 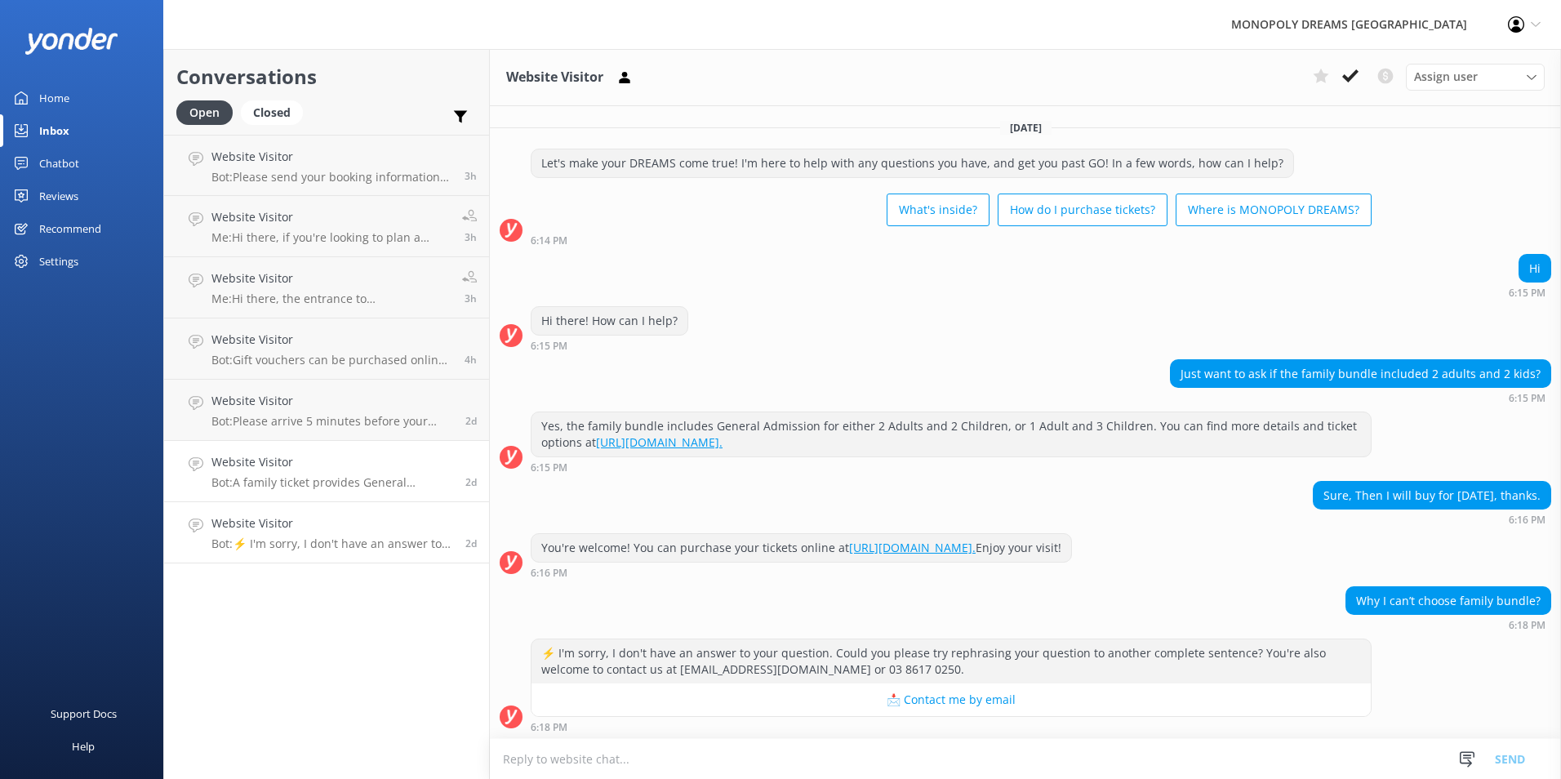 What do you see at coordinates (59, 196) in the screenshot?
I see `div: Reviews` at bounding box center [59, 196].